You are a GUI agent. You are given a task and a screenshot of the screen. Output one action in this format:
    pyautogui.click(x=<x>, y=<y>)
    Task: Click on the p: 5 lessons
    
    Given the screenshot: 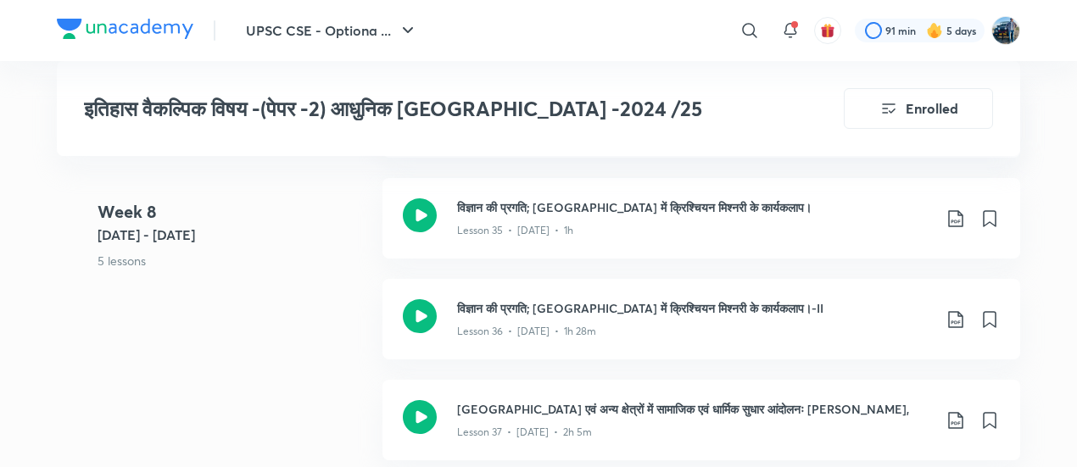 What is the action you would take?
    pyautogui.click(x=233, y=260)
    